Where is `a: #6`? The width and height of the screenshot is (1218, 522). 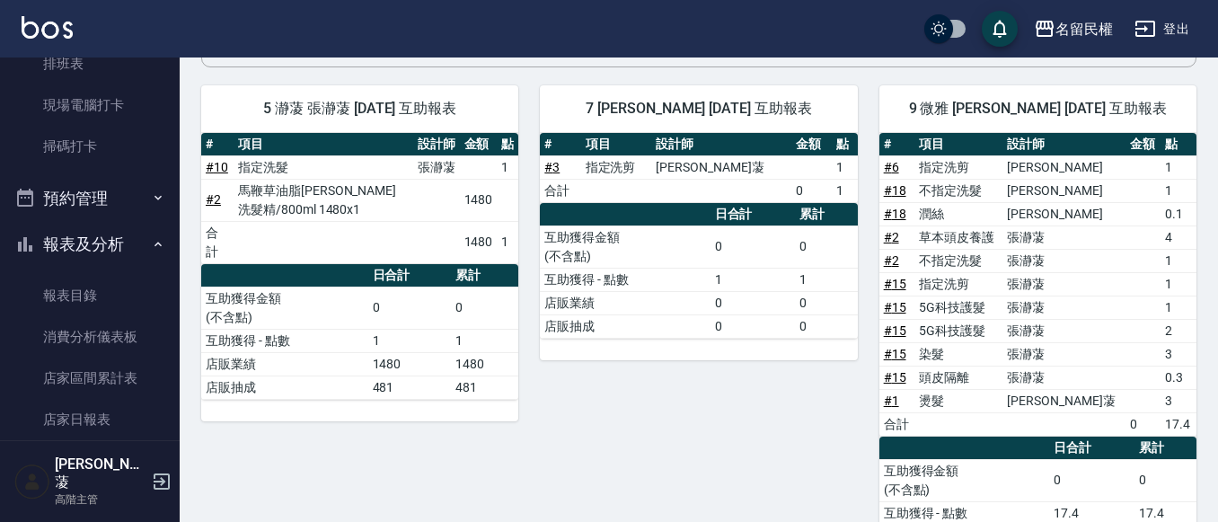 a: #6 is located at coordinates (891, 167).